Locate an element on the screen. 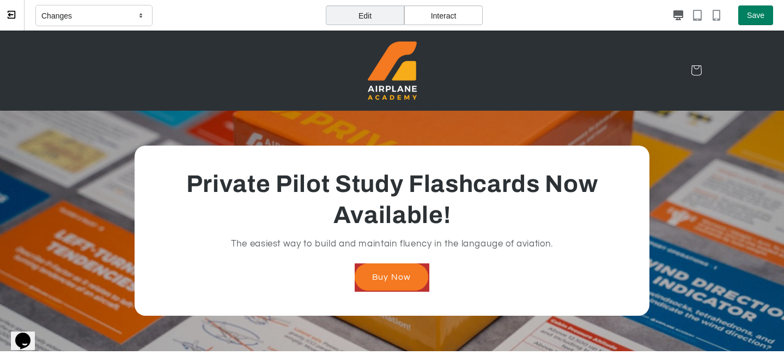  h2: Private Pilot Study Flashcards Now Available! is located at coordinates (393, 168).